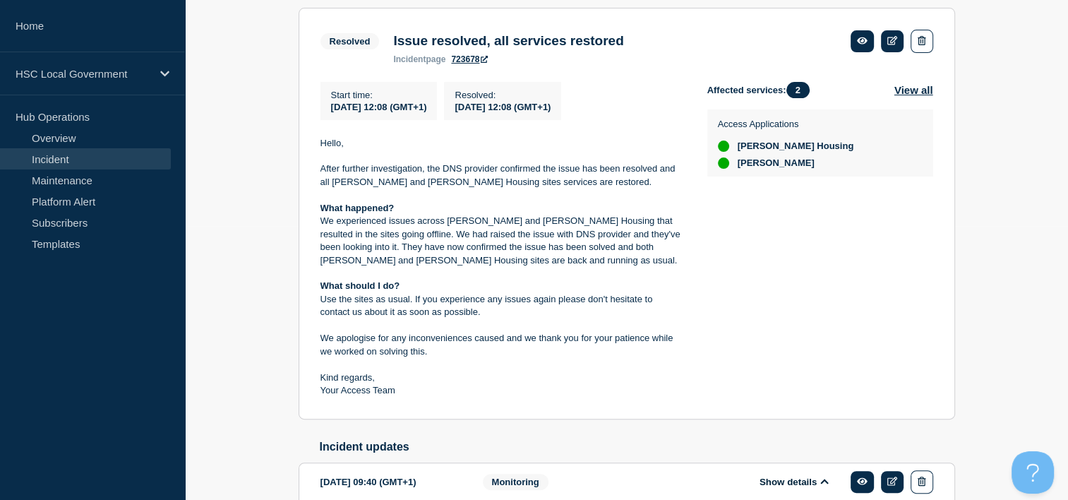  What do you see at coordinates (503, 175) in the screenshot?
I see `p: After further investigation, the DNS provider confirmed the issue has been resolved and all [PERS...` at bounding box center [503, 175].